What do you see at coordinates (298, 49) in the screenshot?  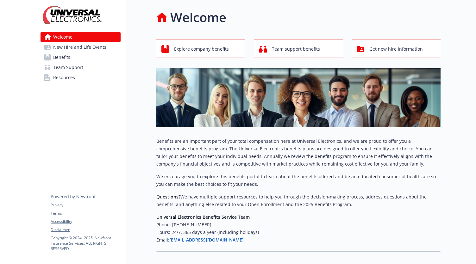 I see `button: Team support benefits` at bounding box center [298, 49].